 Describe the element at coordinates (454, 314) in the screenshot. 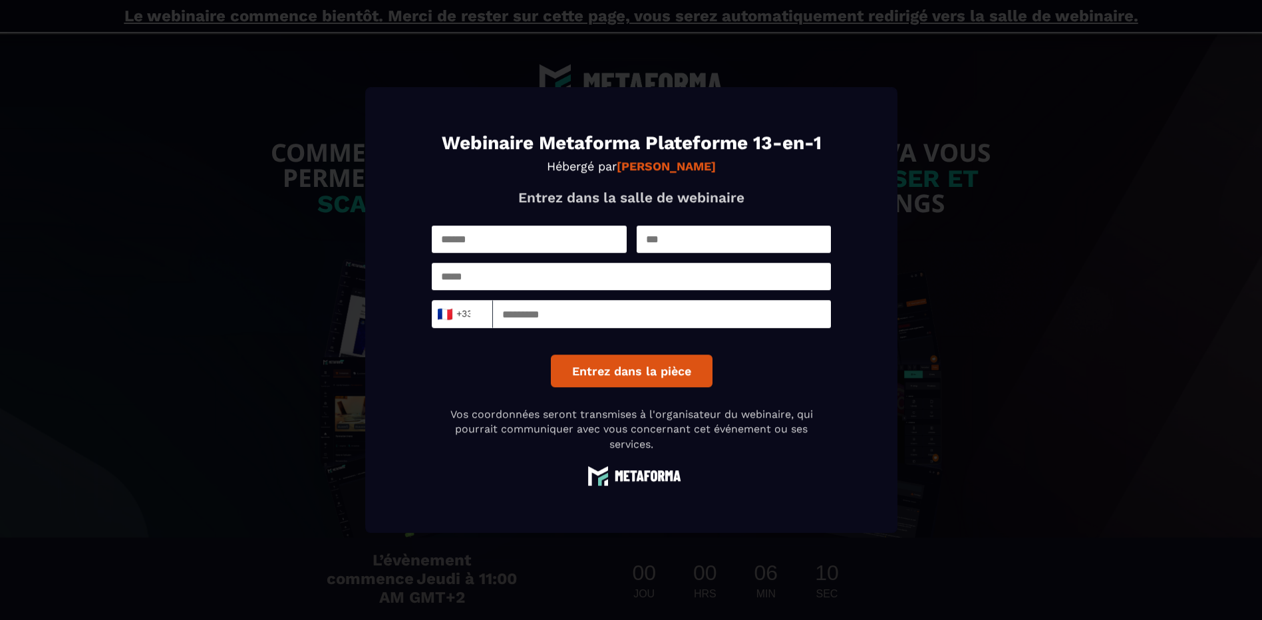

I see `span: +33` at that location.